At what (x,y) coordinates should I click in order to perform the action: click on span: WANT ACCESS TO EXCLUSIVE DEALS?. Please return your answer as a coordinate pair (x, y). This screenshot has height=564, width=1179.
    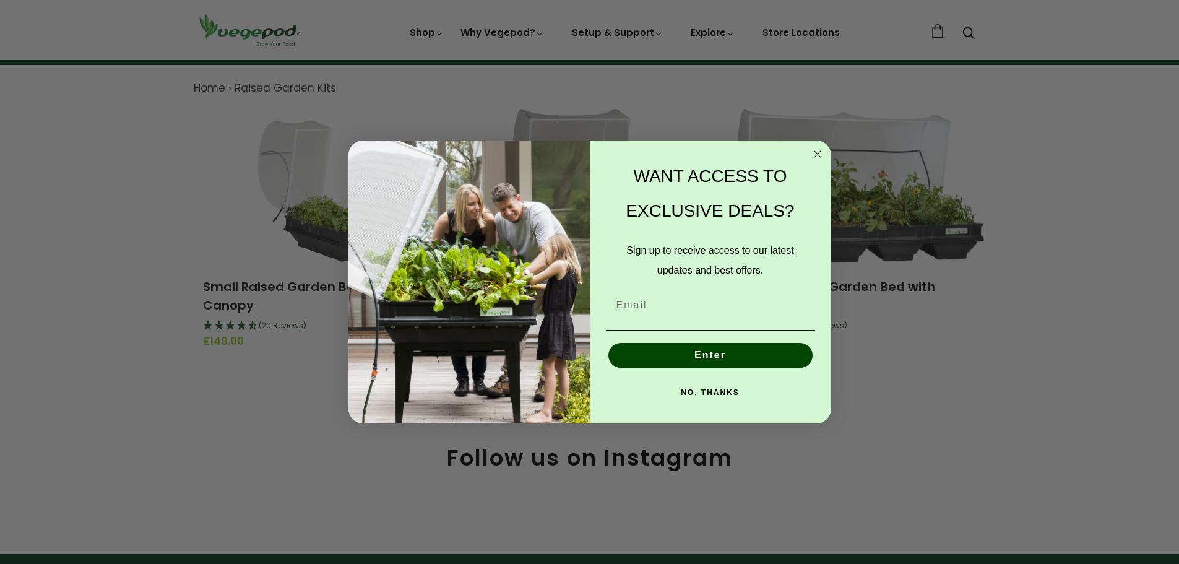
    Looking at the image, I should click on (710, 193).